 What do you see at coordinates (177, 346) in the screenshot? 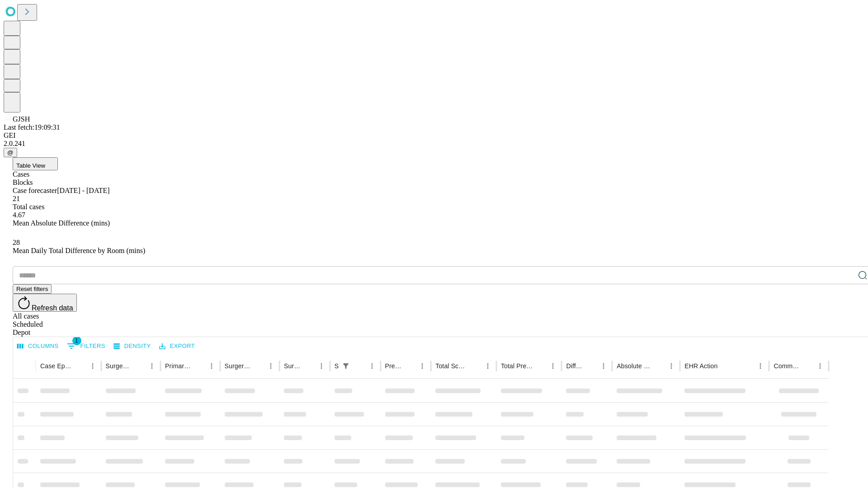
I see `button: Export` at bounding box center [177, 346].